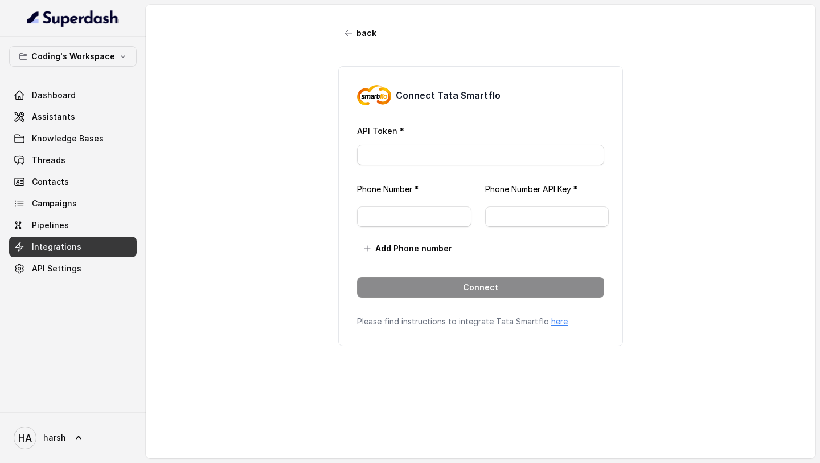 This screenshot has width=820, height=463. I want to click on img: light.svg, so click(73, 18).